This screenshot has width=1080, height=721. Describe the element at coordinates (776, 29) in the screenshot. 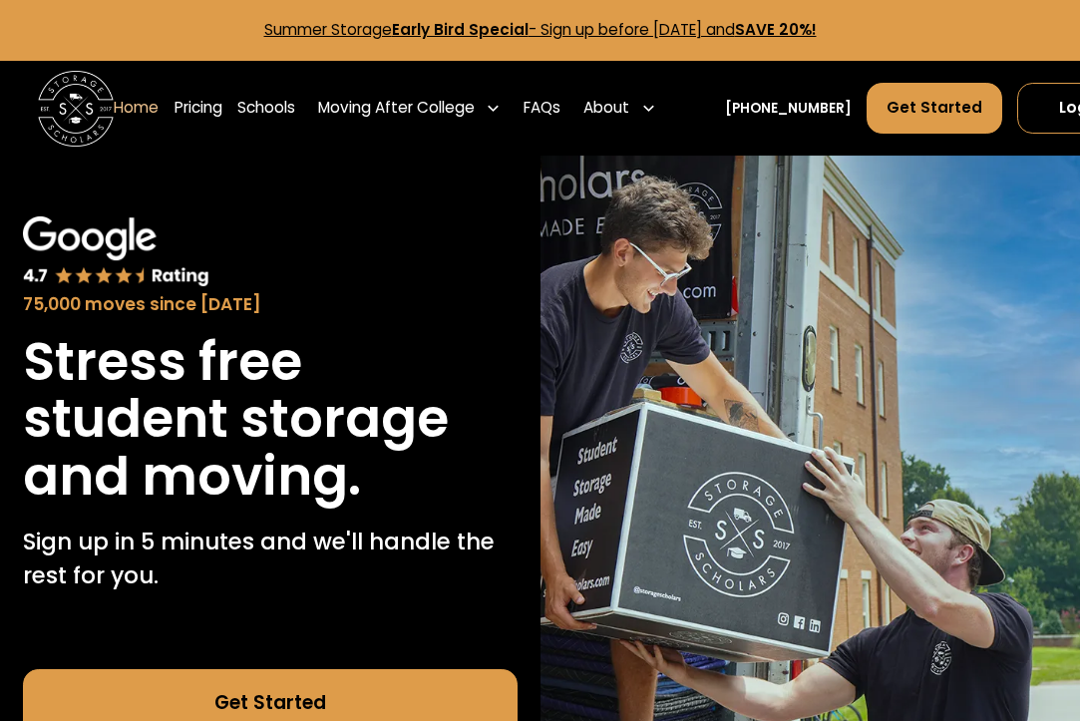

I see `strong: SAVE 20%!` at that location.